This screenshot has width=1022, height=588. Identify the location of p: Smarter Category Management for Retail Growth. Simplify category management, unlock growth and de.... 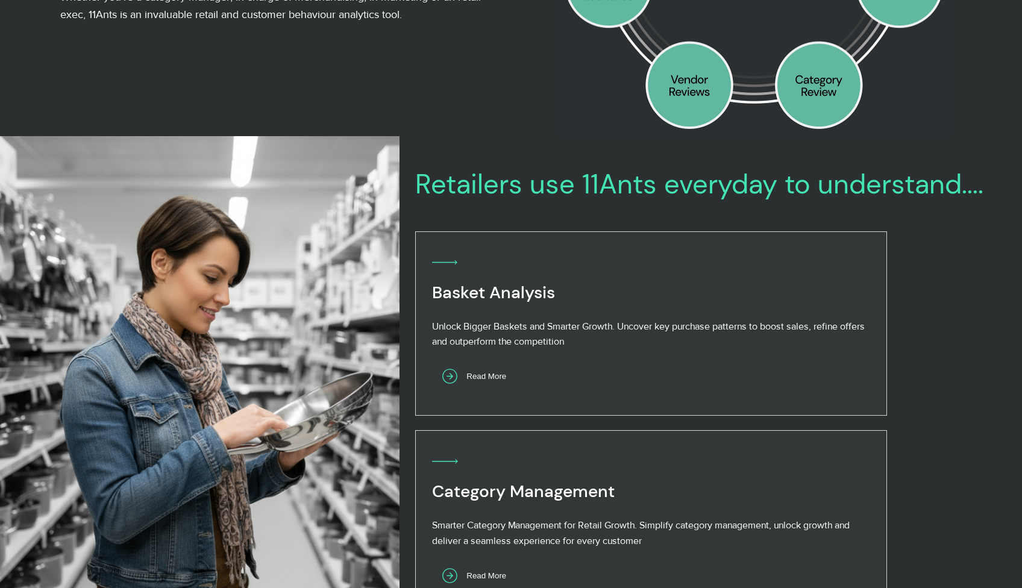
(650, 533).